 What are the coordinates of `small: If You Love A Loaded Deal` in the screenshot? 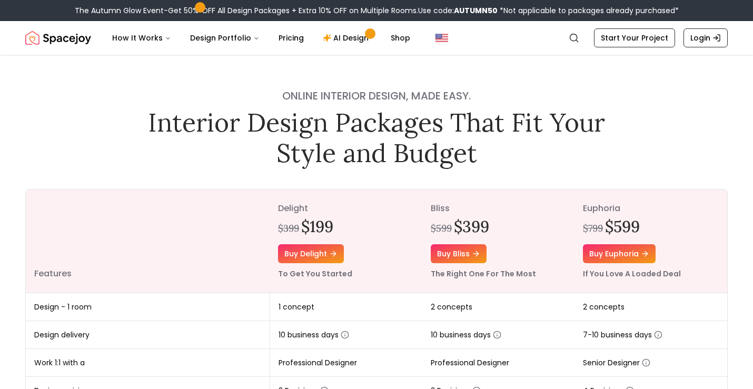 It's located at (632, 274).